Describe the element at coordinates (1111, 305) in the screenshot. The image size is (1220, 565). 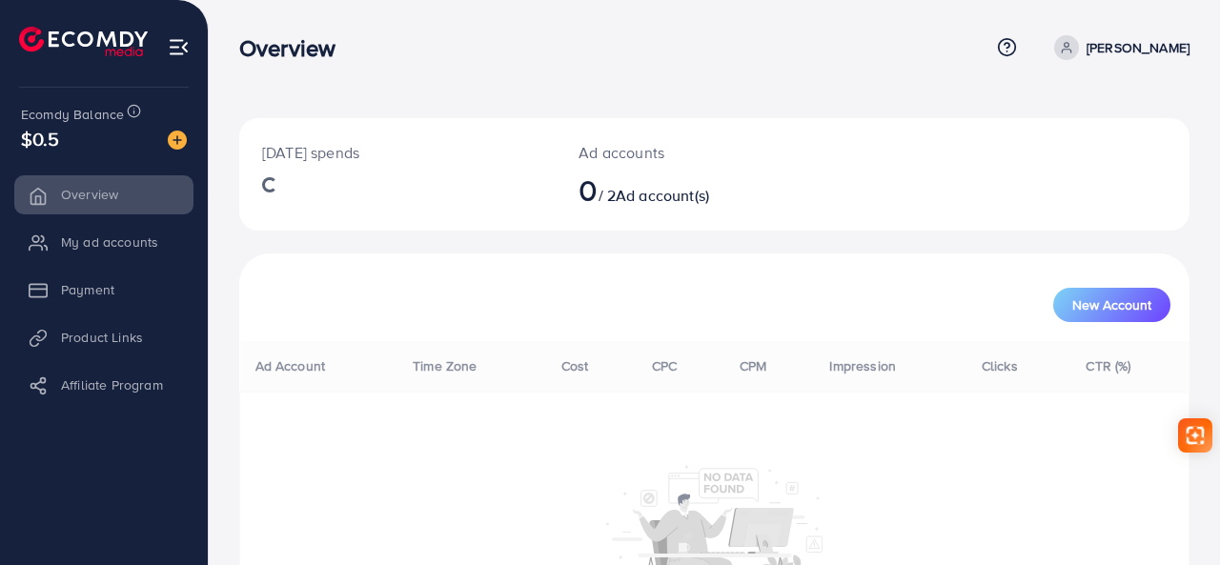
I see `button: New Account` at that location.